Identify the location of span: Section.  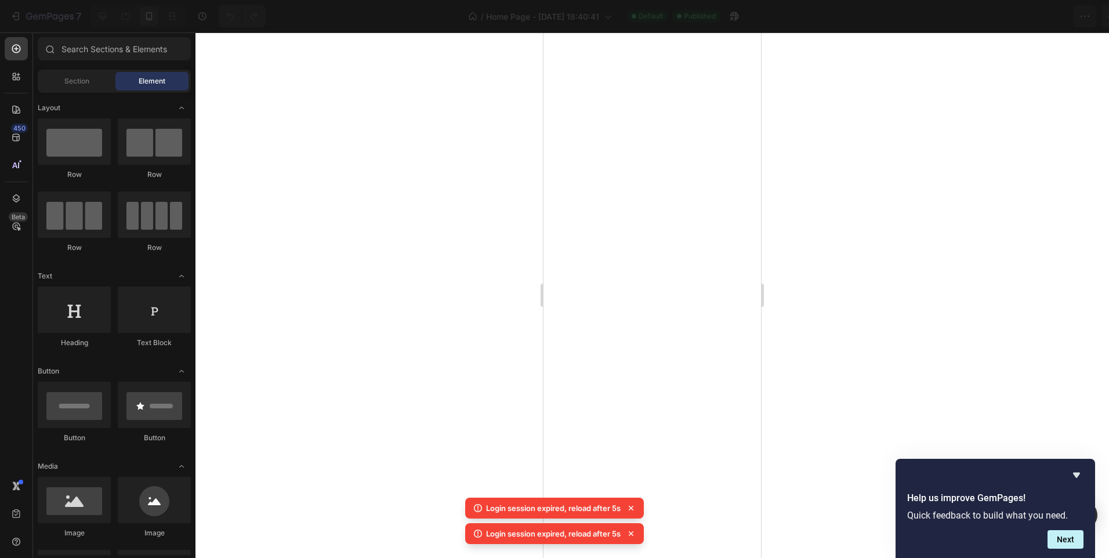
(77, 81).